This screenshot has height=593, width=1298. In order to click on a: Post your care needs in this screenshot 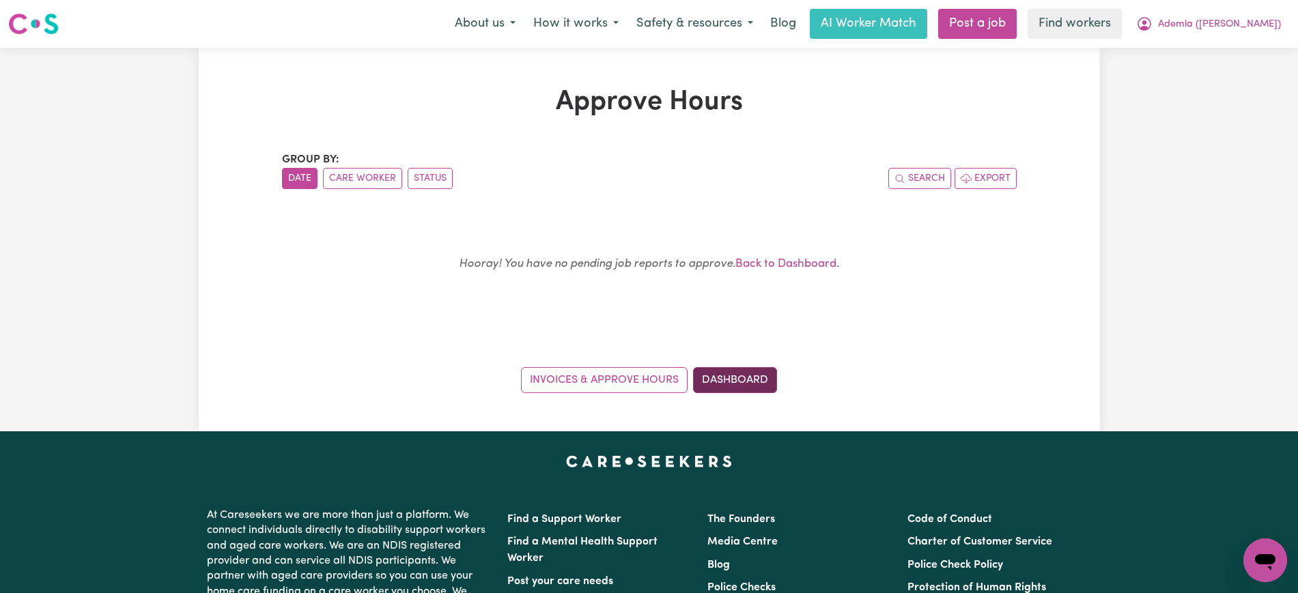, I will do `click(560, 582)`.